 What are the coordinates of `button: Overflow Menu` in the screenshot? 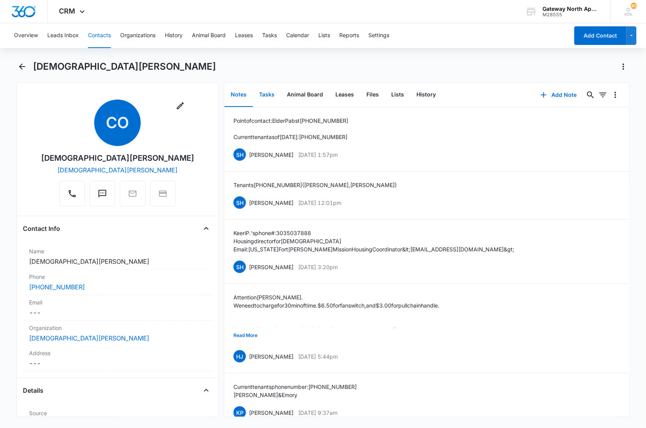 It's located at (615, 95).